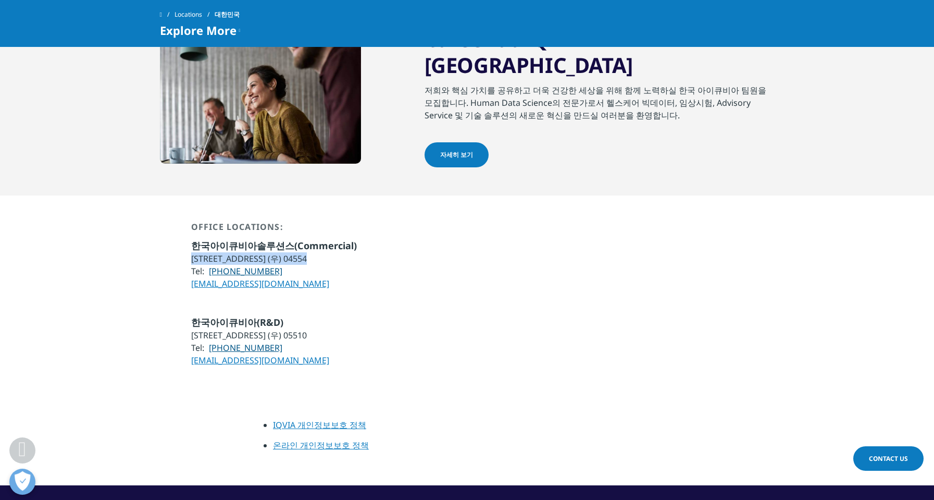  I want to click on a: Locations, so click(194, 15).